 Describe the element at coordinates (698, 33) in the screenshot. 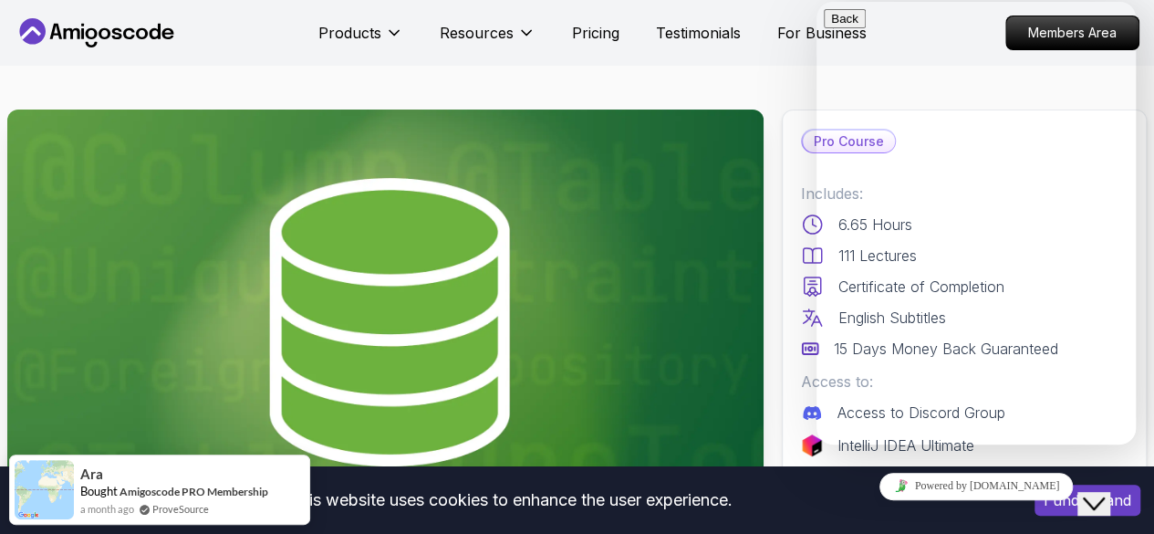

I see `a: Testimonials` at that location.